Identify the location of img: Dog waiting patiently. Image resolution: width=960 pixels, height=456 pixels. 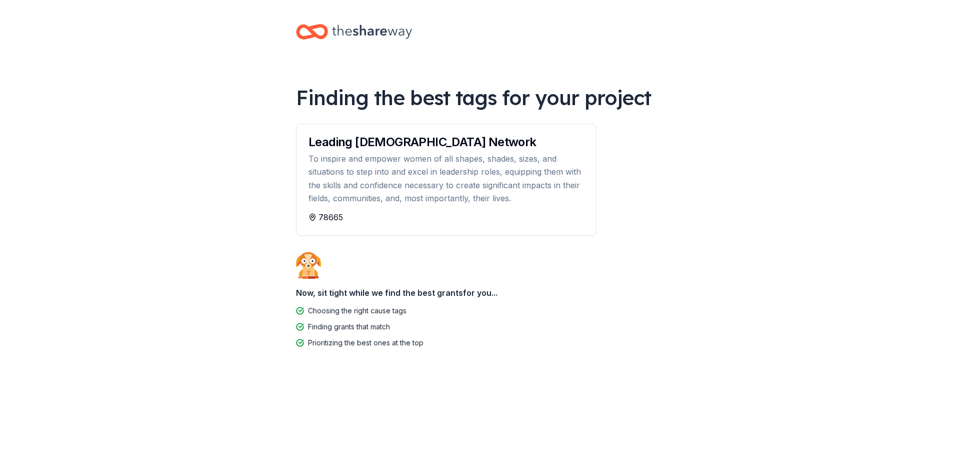
(309, 265).